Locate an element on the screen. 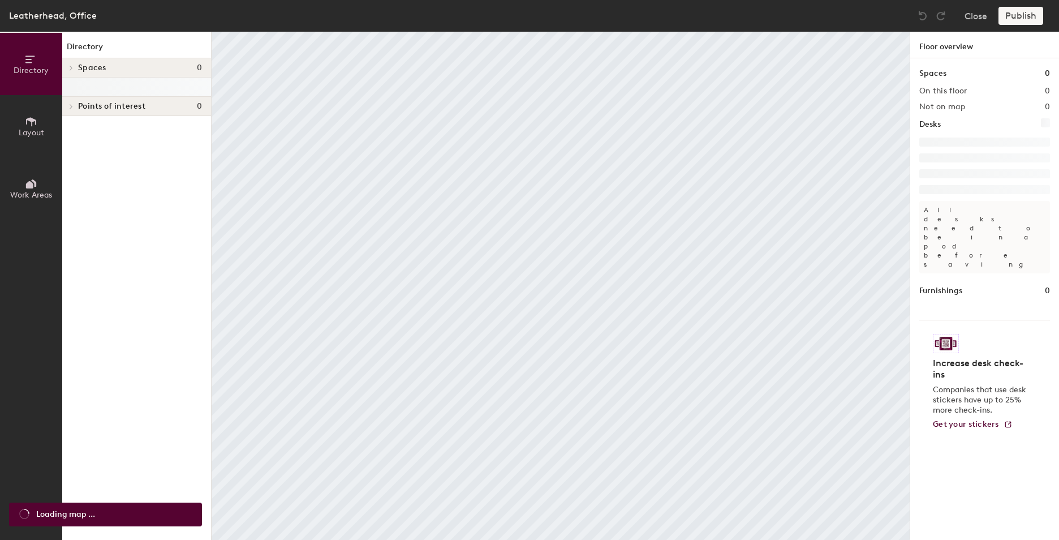 The image size is (1059, 540). img: Undo is located at coordinates (923, 16).